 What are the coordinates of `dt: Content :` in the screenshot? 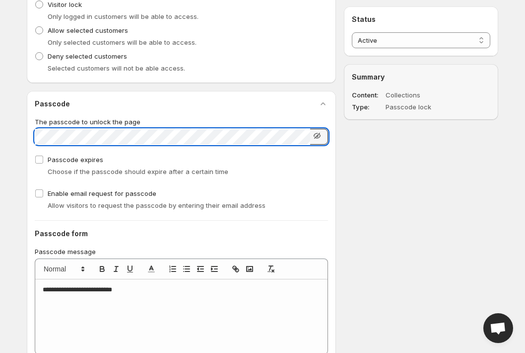 It's located at (368, 95).